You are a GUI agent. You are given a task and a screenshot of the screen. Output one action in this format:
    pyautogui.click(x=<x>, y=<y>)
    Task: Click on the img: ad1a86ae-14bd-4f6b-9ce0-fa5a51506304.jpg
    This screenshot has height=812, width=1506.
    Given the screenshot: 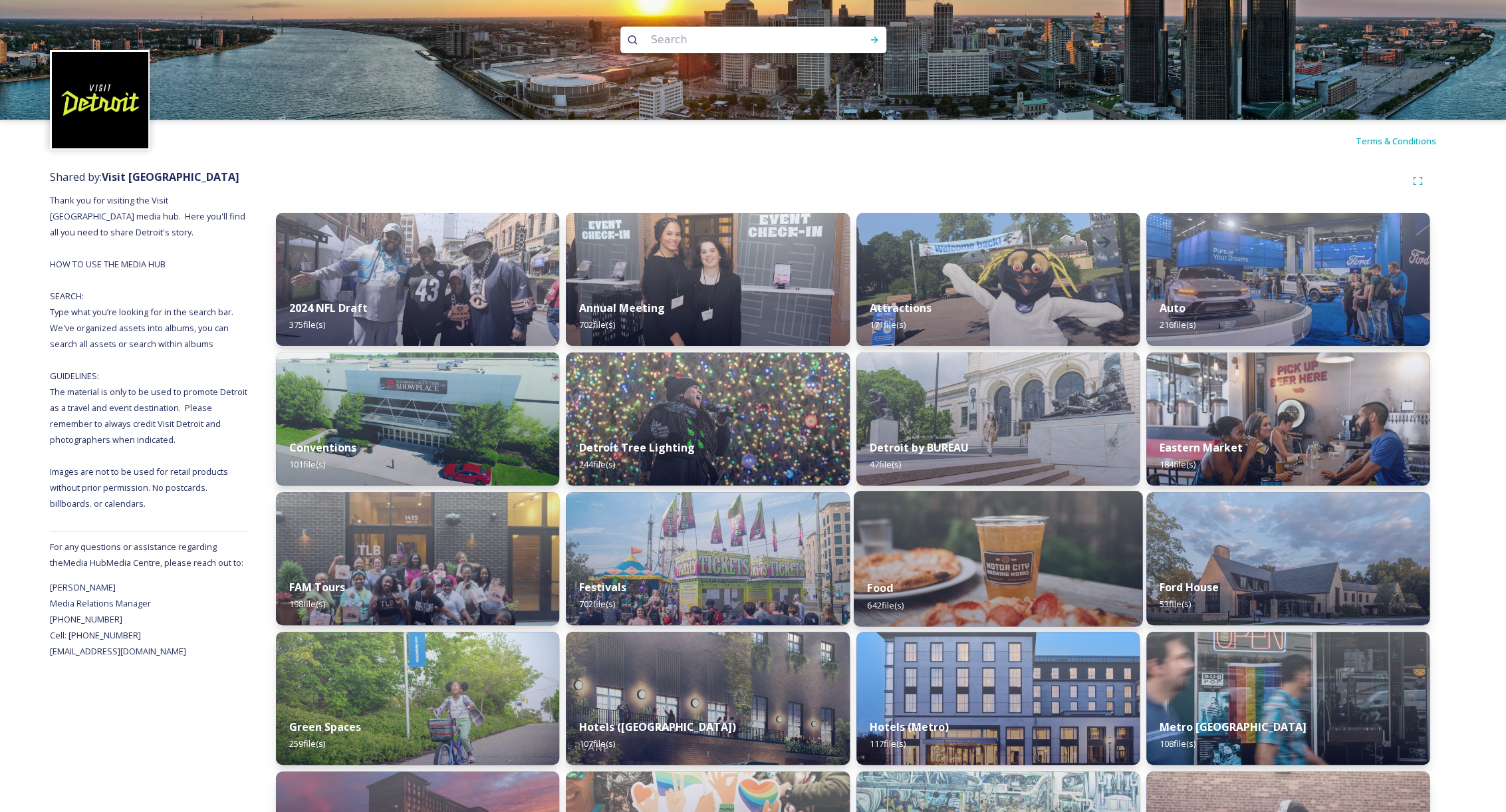 What is the action you would take?
    pyautogui.click(x=707, y=419)
    